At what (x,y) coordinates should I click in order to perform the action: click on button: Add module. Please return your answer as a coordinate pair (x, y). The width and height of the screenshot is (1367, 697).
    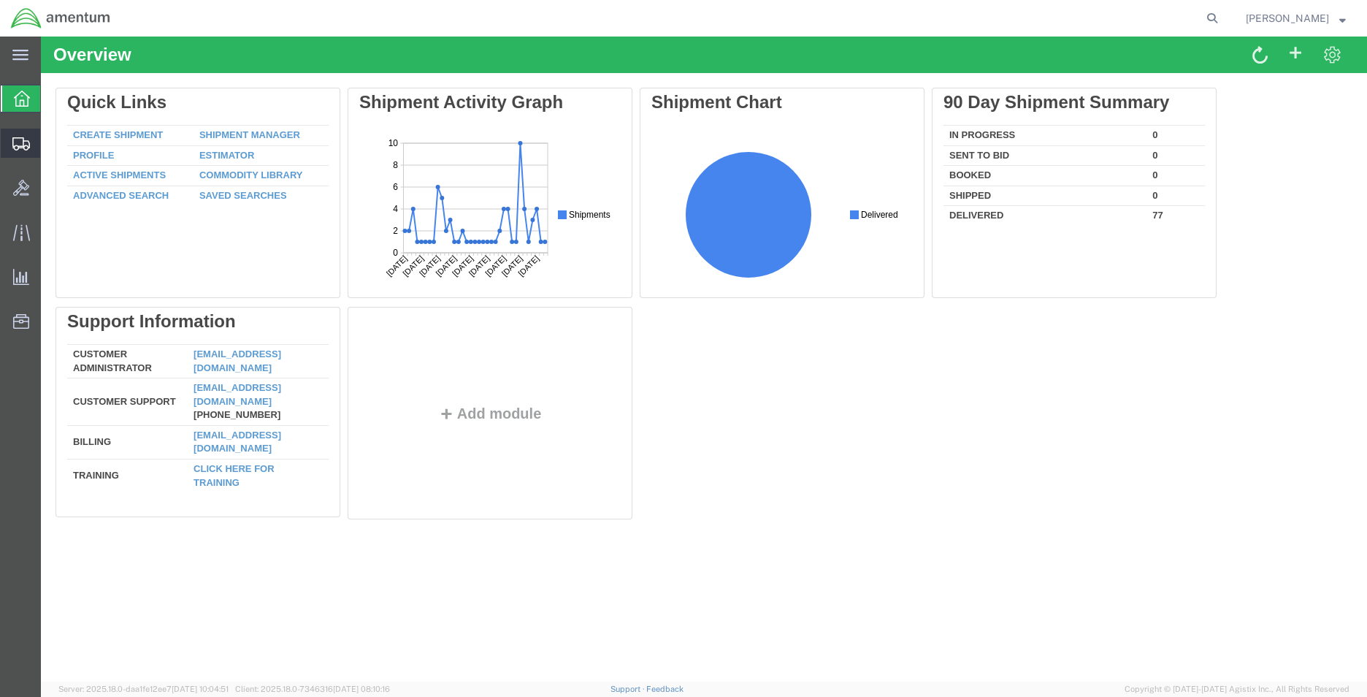
    Looking at the image, I should click on (449, 377).